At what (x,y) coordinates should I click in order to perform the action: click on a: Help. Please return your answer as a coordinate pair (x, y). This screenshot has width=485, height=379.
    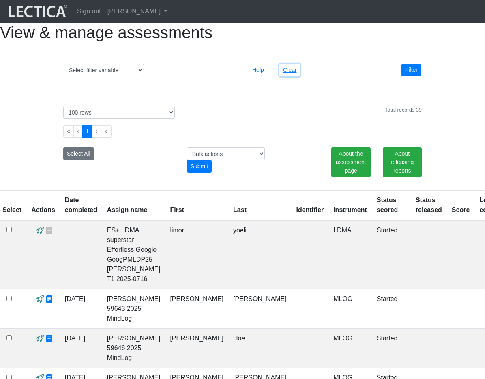
    Looking at the image, I should click on (258, 69).